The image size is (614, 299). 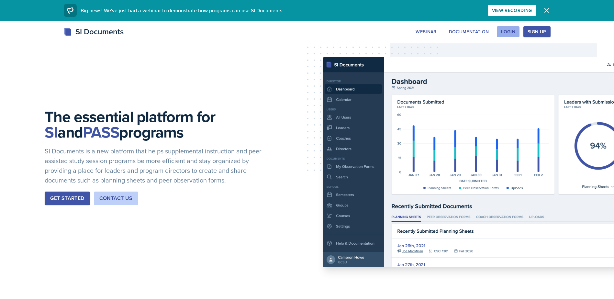 I want to click on button: Contact Us, so click(x=116, y=198).